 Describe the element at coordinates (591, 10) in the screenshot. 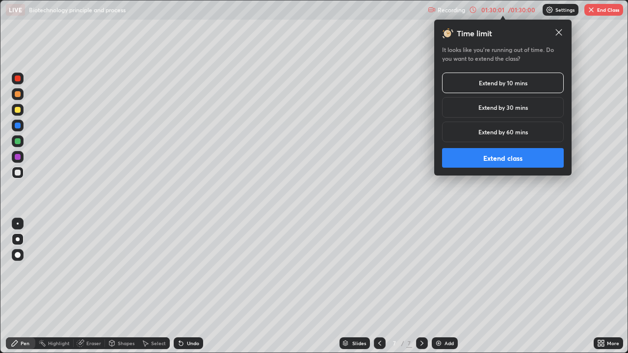

I see `img: end-class-cross` at that location.